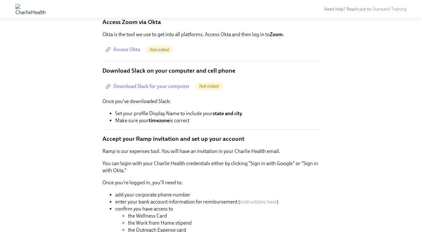 The width and height of the screenshot is (422, 232). What do you see at coordinates (211, 151) in the screenshot?
I see `p: Ramp is our expenses tool. You will have an invitation in your Charlie Health email.` at bounding box center [211, 151].